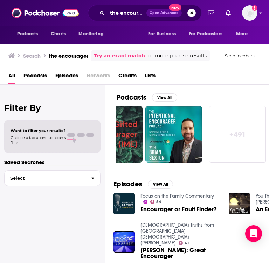  Describe the element at coordinates (249, 13) in the screenshot. I see `img: User Profile` at that location.